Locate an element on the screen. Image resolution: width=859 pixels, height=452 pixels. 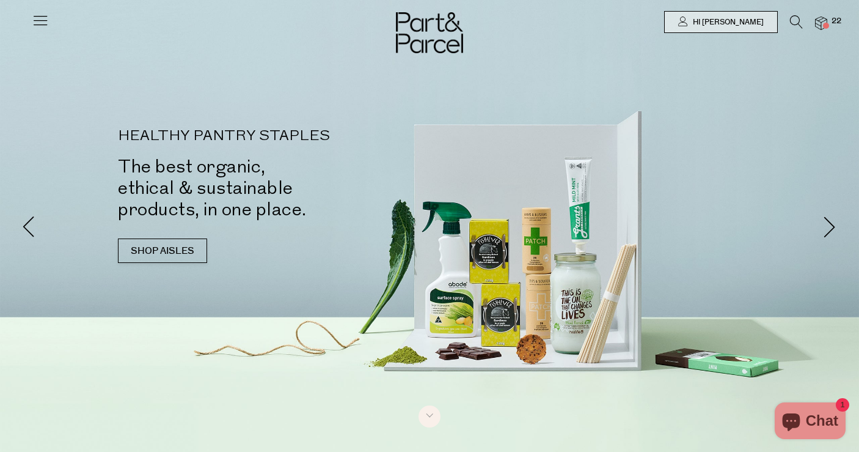
a: 22 is located at coordinates (821, 23).